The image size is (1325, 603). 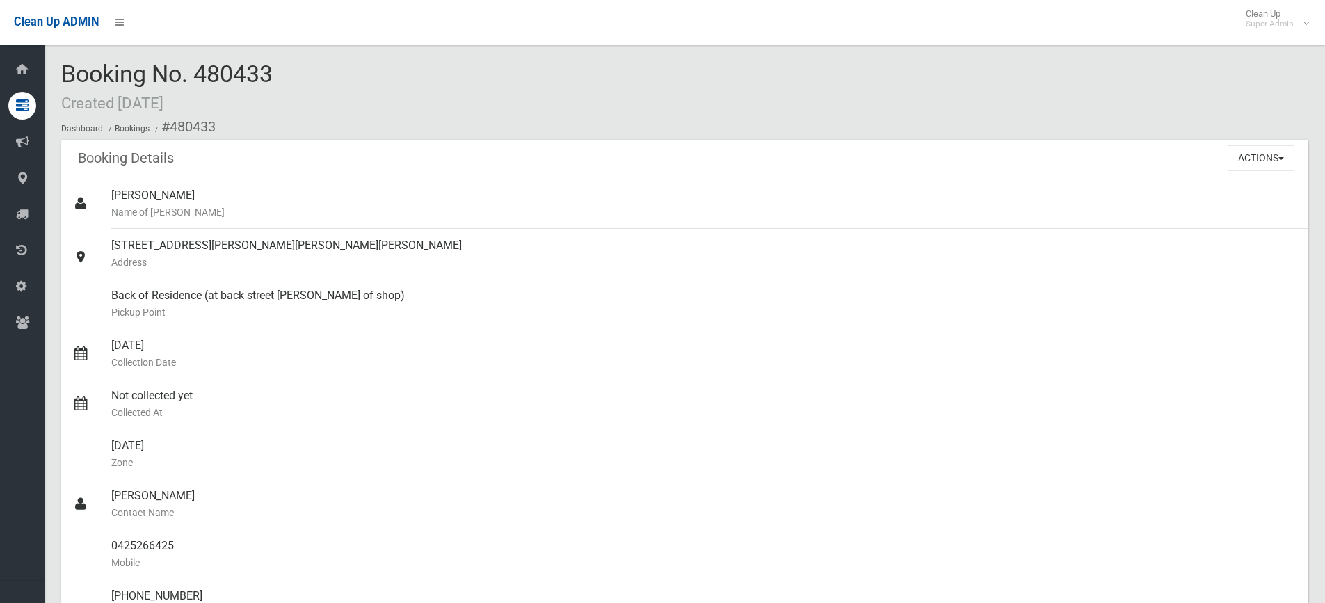 What do you see at coordinates (1273, 19) in the screenshot?
I see `span: Clean Up` at bounding box center [1273, 19].